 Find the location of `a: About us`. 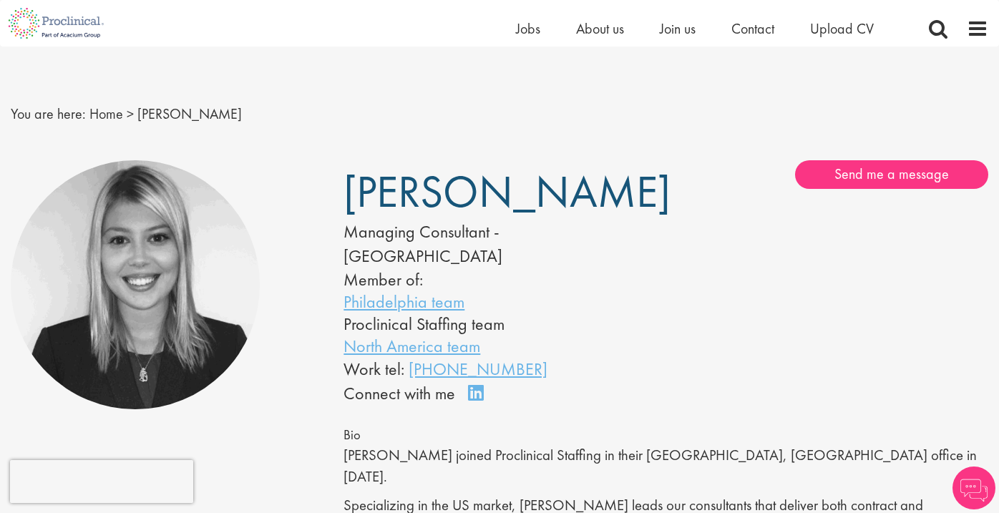

a: About us is located at coordinates (600, 29).